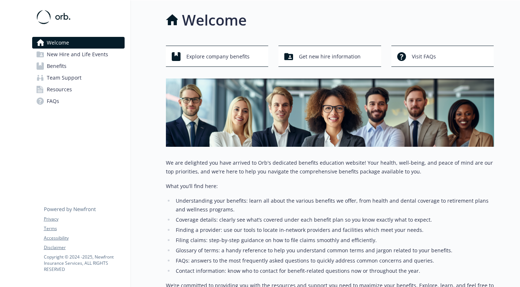 The height and width of the screenshot is (287, 520). I want to click on p: We are delighted you have arrived to Orb's dedicated benefits education website! Your health, wel..., so click(330, 167).